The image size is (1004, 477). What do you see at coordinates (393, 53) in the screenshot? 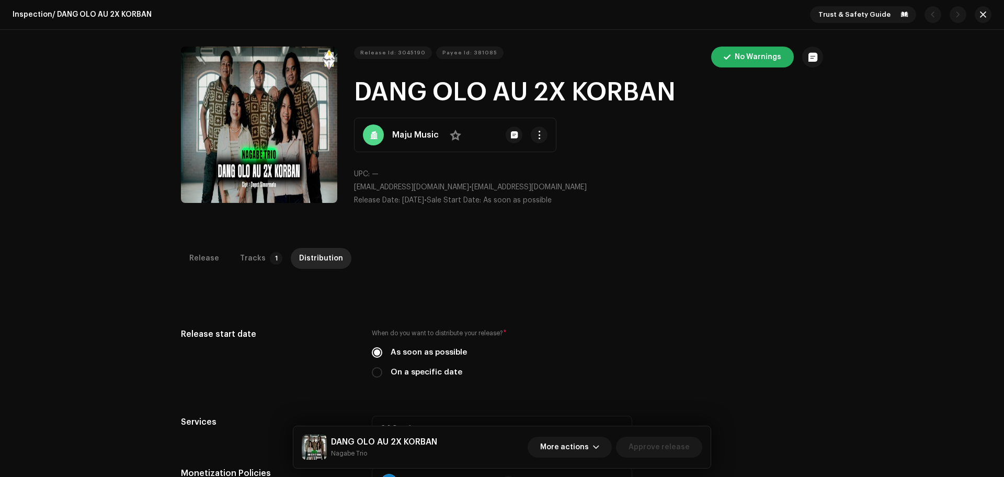
I see `button: Release Id: 3045190` at bounding box center [393, 53].